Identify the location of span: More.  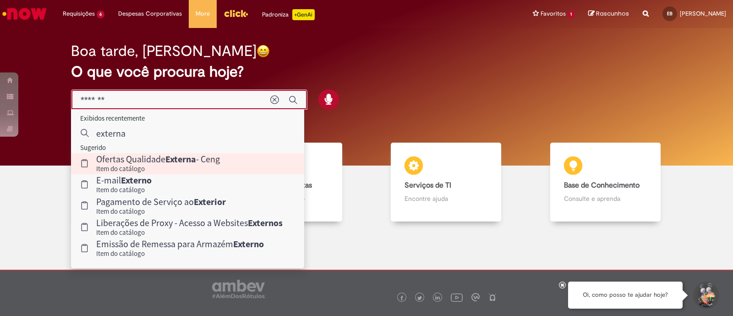
(202, 14).